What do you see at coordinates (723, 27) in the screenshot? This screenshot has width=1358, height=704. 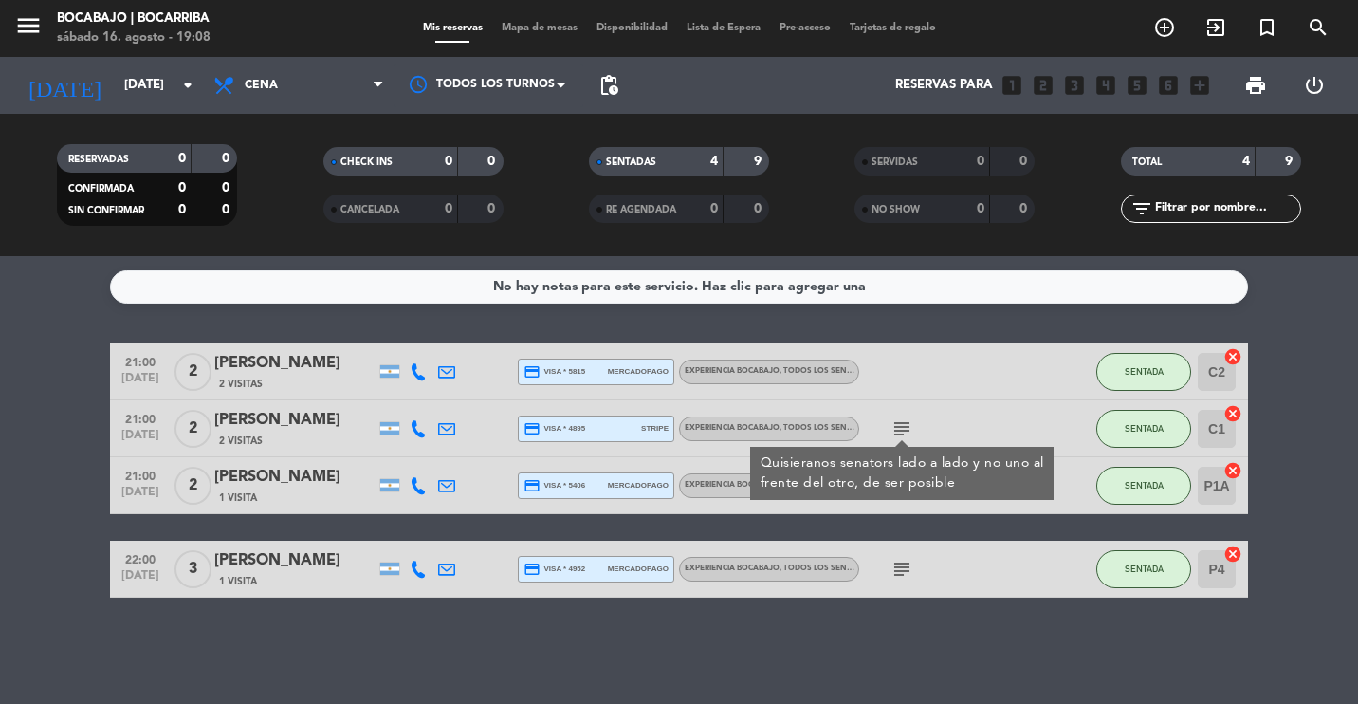 I see `span: Lista de Espera` at bounding box center [723, 27].